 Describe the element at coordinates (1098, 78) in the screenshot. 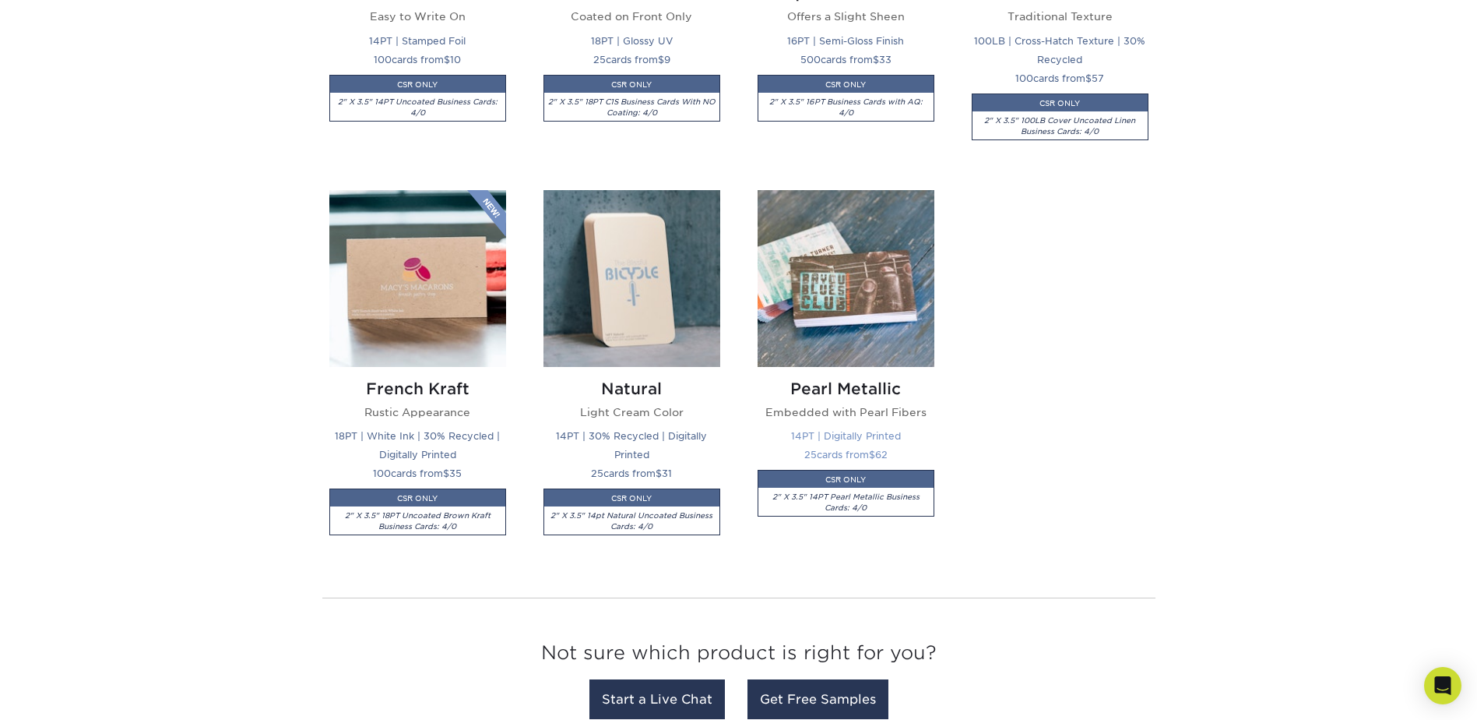

I see `span: 57` at that location.